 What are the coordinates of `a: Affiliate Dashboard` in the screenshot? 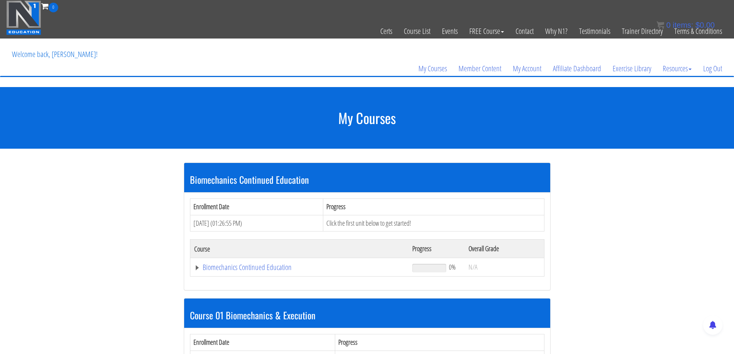 It's located at (577, 69).